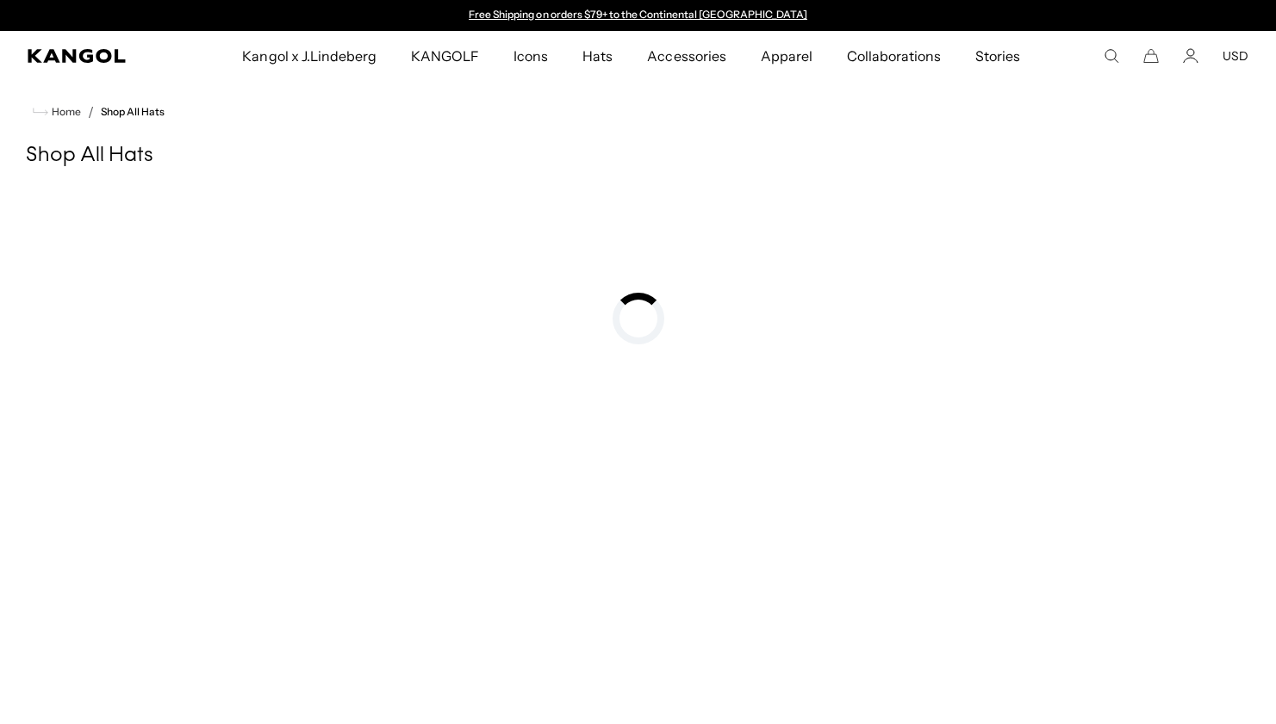 This screenshot has height=724, width=1276. Describe the element at coordinates (531, 56) in the screenshot. I see `a: Icons` at that location.